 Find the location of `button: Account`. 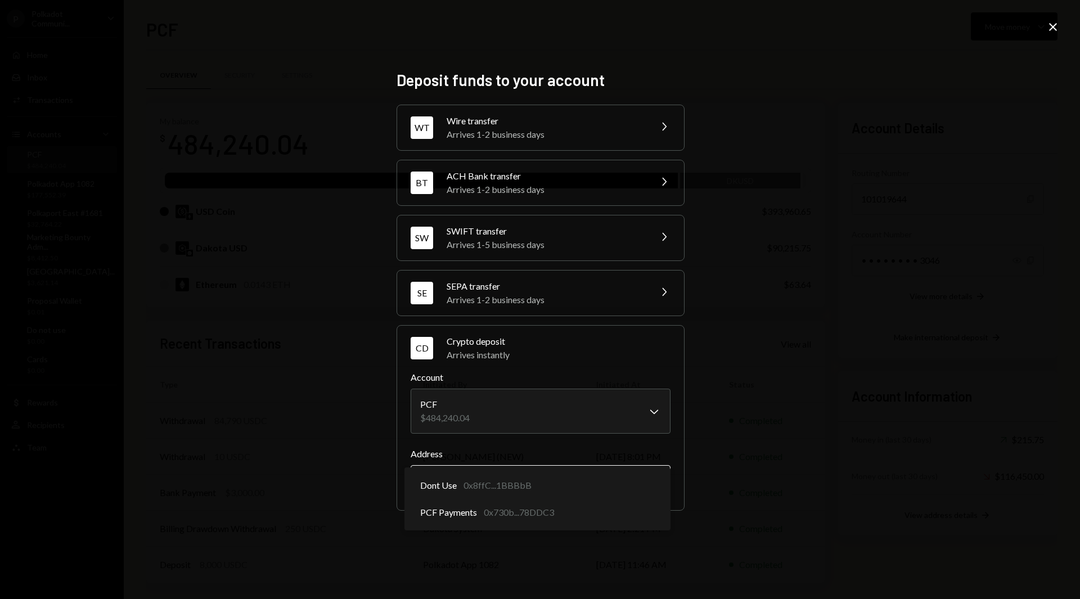

button: Account is located at coordinates (540, 411).